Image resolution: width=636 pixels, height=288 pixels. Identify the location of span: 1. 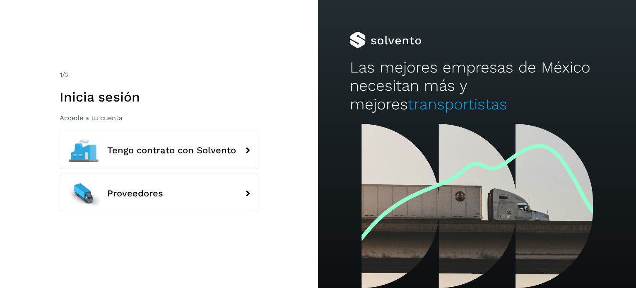
(61, 74).